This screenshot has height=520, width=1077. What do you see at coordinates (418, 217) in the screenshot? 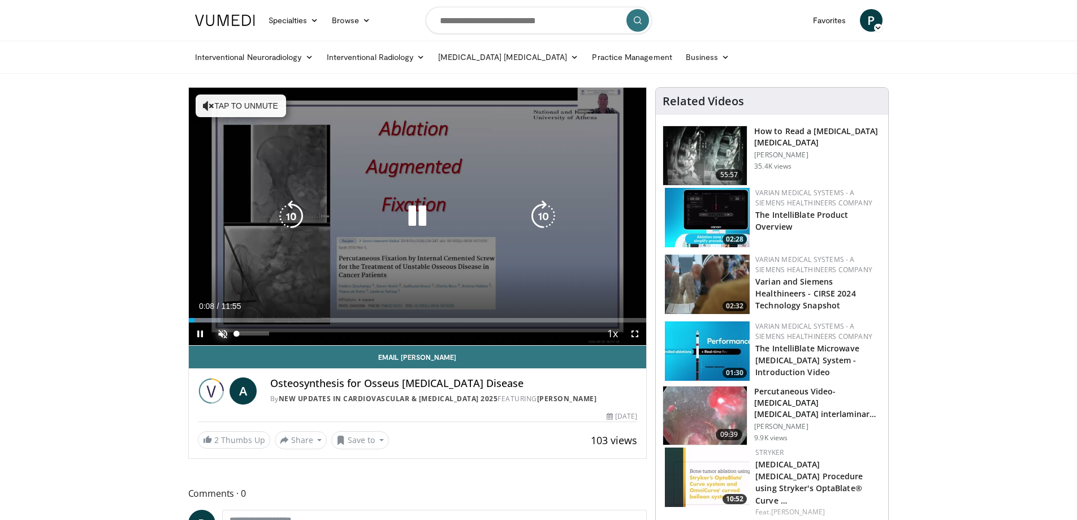
I see `video-js: Video Player` at bounding box center [418, 217].